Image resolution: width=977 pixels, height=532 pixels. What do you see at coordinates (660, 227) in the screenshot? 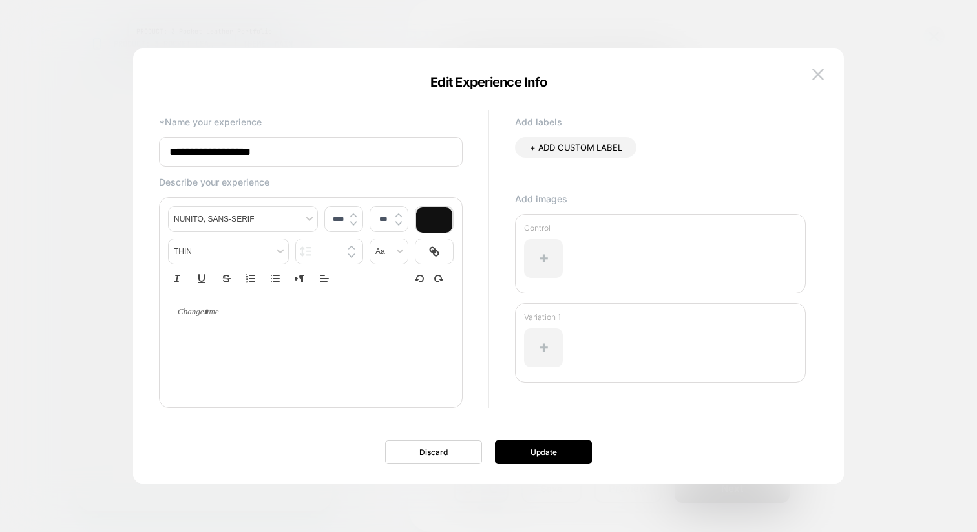
I see `p: Control` at bounding box center [660, 227].